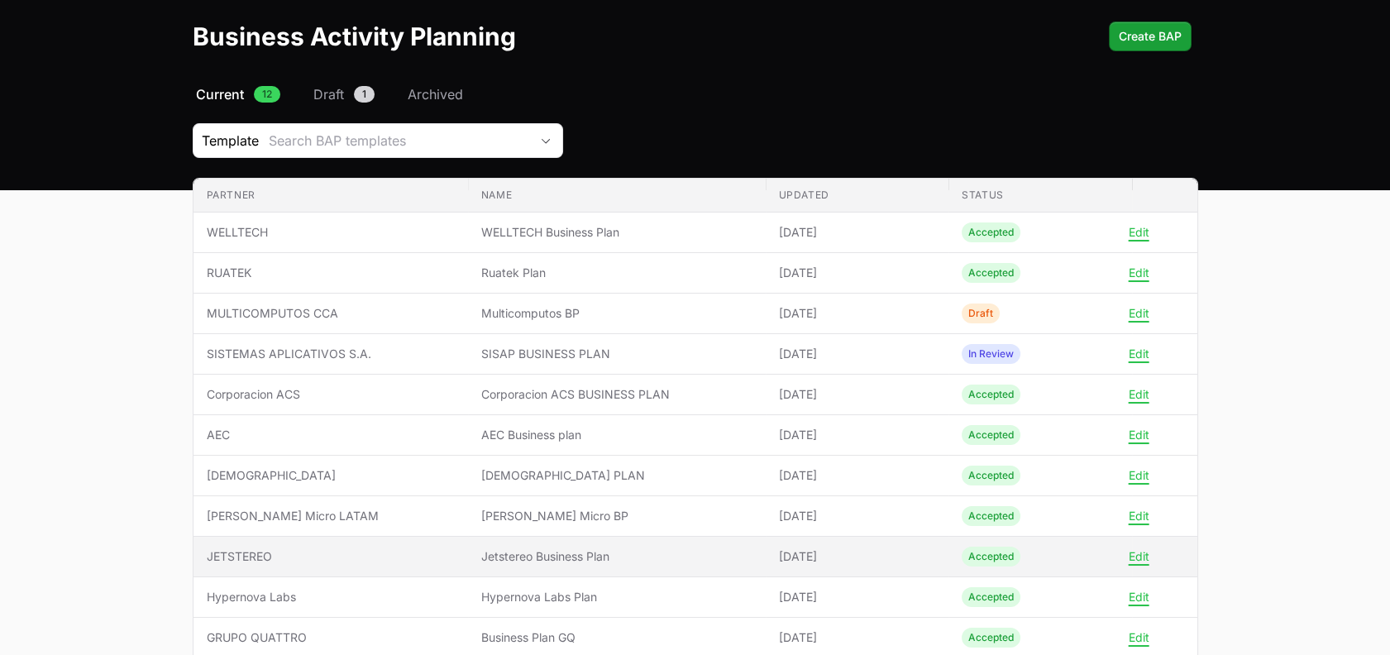 This screenshot has width=1390, height=655. What do you see at coordinates (331, 273) in the screenshot?
I see `span: RUATEK` at bounding box center [331, 273].